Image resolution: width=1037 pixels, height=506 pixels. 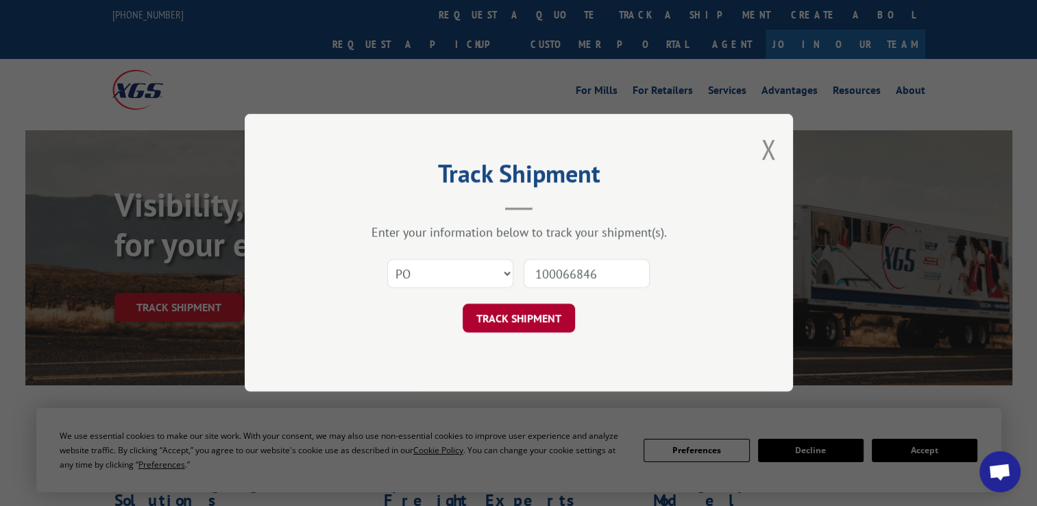 I want to click on a: Open chat, so click(x=1000, y=472).